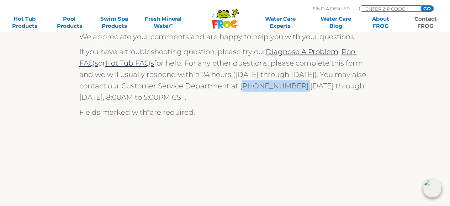  I want to click on p: Fields marked with are required., so click(225, 112).